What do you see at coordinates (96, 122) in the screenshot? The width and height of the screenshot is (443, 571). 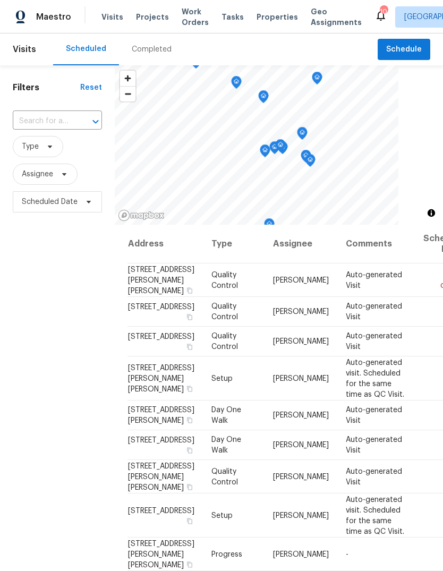 I see `button: Open` at bounding box center [96, 122].